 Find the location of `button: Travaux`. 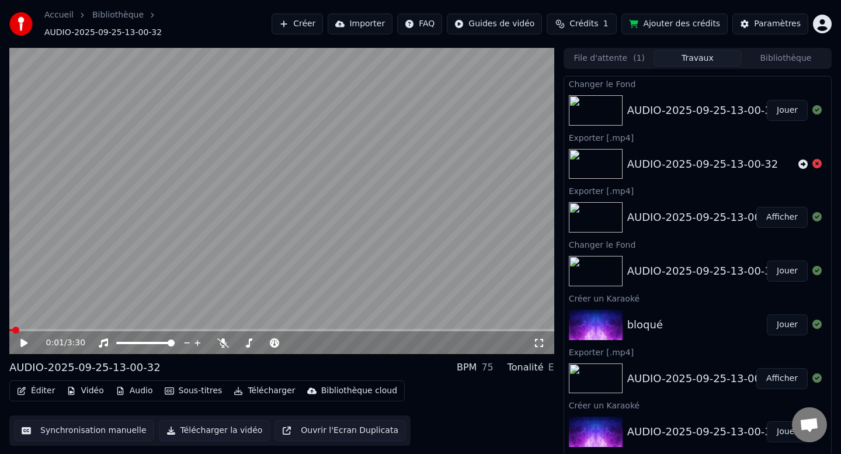

button: Travaux is located at coordinates (697, 58).